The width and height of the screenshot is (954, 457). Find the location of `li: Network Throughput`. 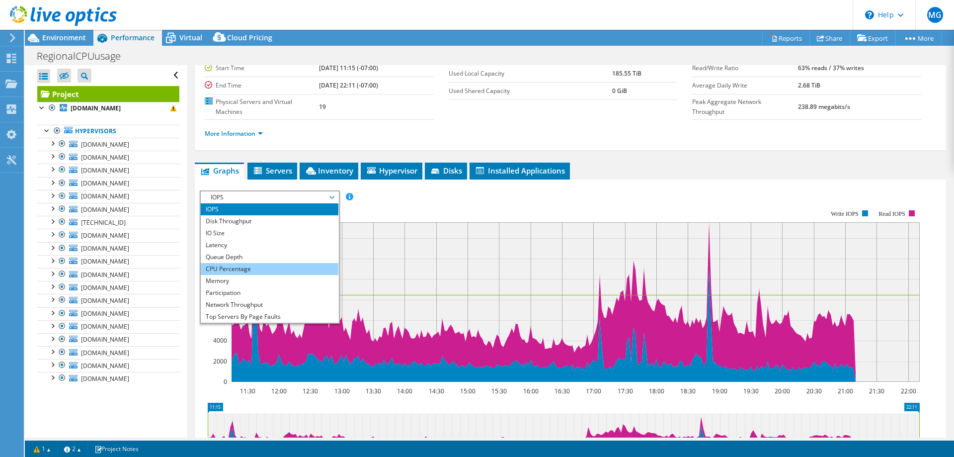

li: Network Throughput is located at coordinates (269, 305).